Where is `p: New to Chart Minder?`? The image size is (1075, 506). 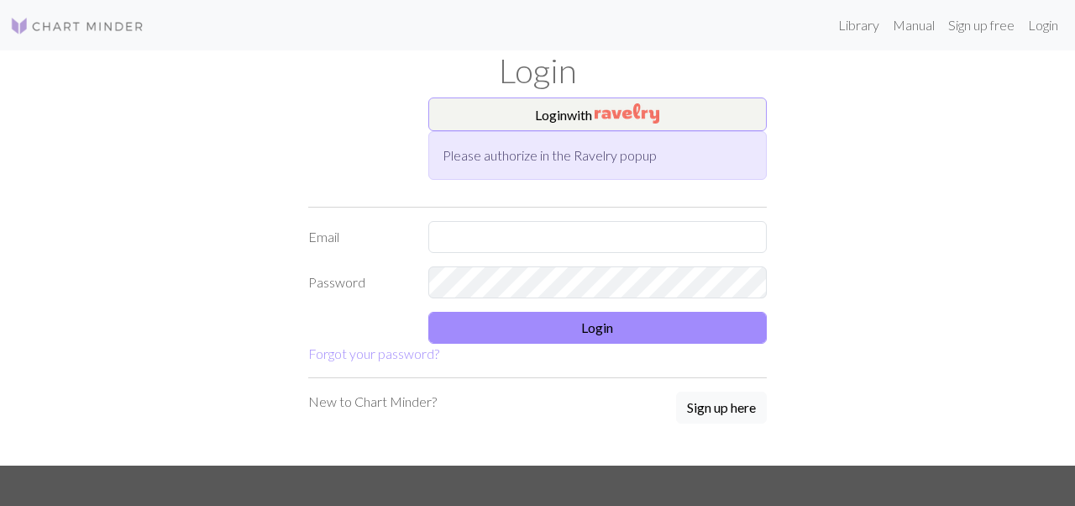 p: New to Chart Minder? is located at coordinates (372, 402).